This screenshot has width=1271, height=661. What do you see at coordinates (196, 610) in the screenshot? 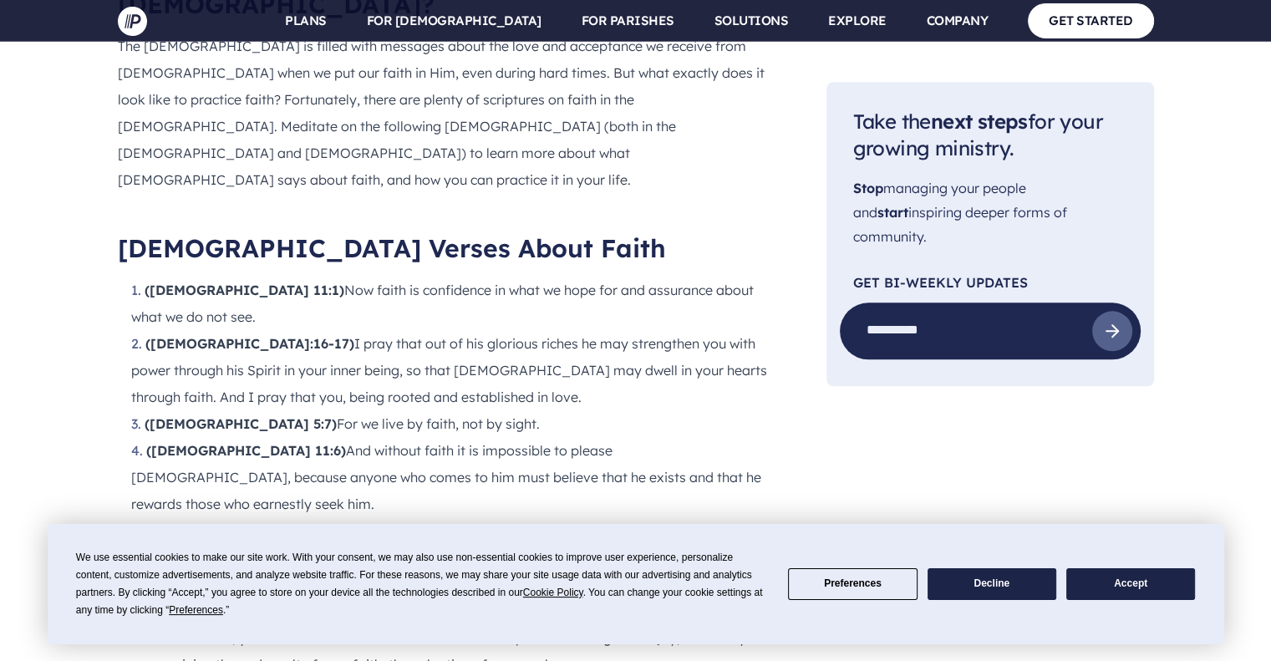
I see `span: Preferences` at bounding box center [196, 610].